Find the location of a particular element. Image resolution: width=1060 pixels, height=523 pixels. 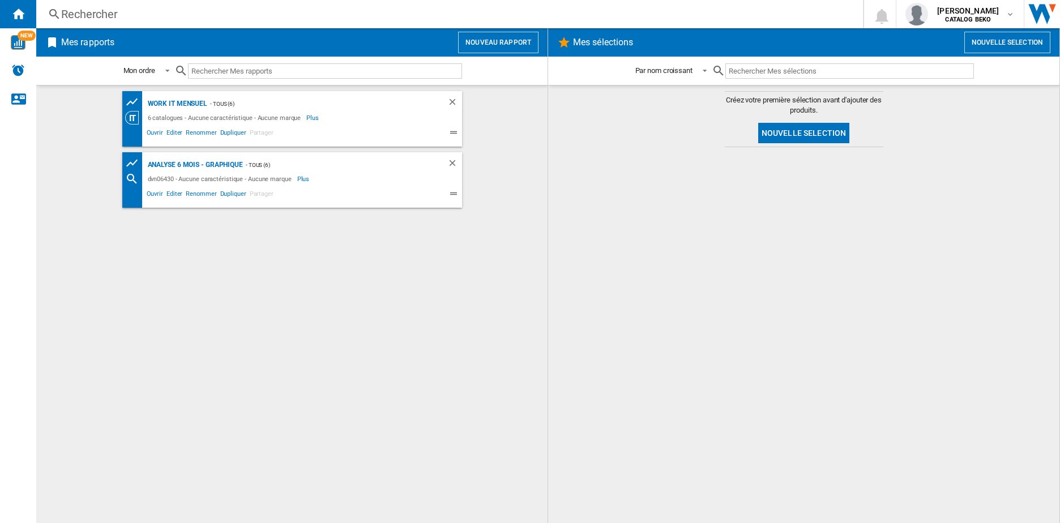

div: Par nom croissant is located at coordinates (664, 70).